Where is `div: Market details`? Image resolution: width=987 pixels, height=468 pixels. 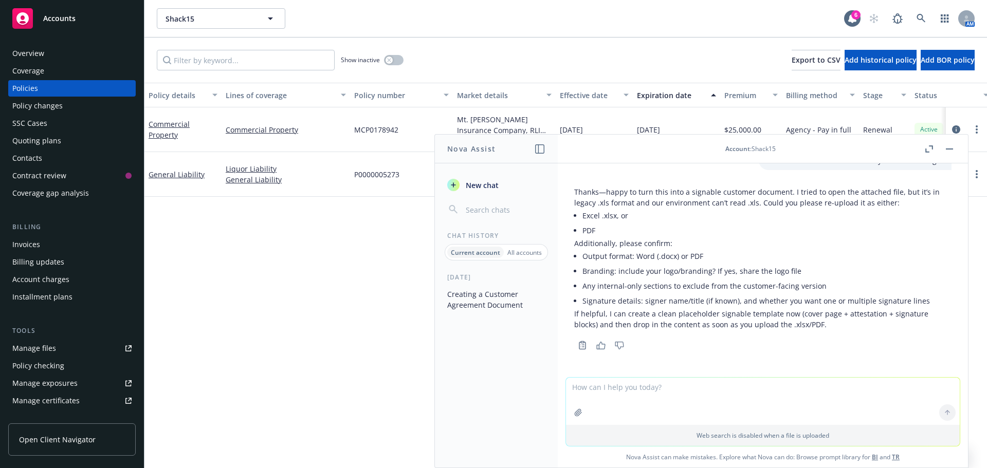 div: Market details is located at coordinates (498, 95).